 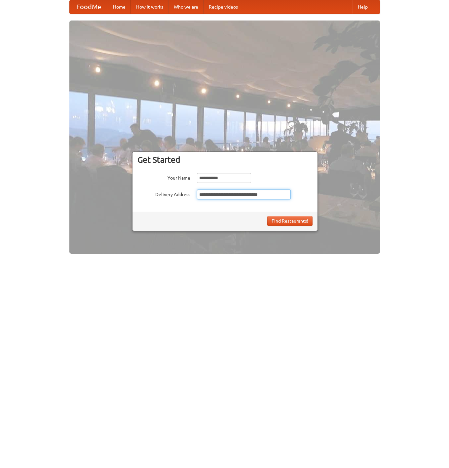 I want to click on label: Delivery Address, so click(x=164, y=193).